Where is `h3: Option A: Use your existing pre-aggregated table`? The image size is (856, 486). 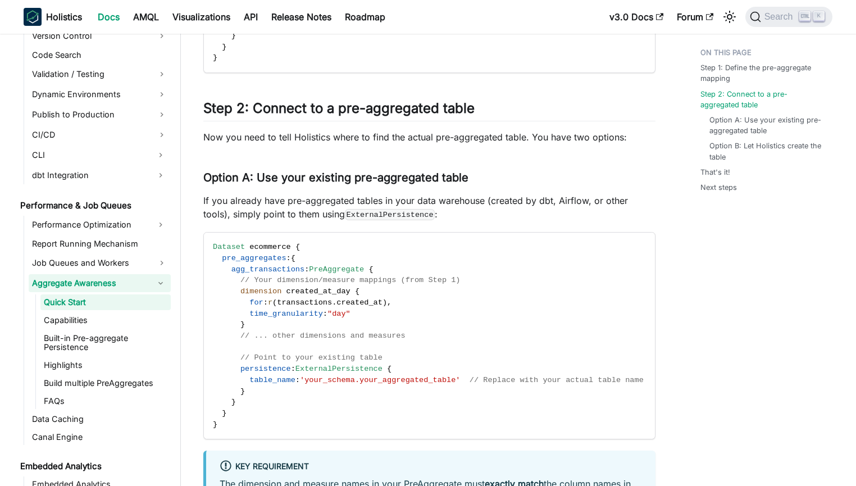
h3: Option A: Use your existing pre-aggregated table is located at coordinates (429, 178).